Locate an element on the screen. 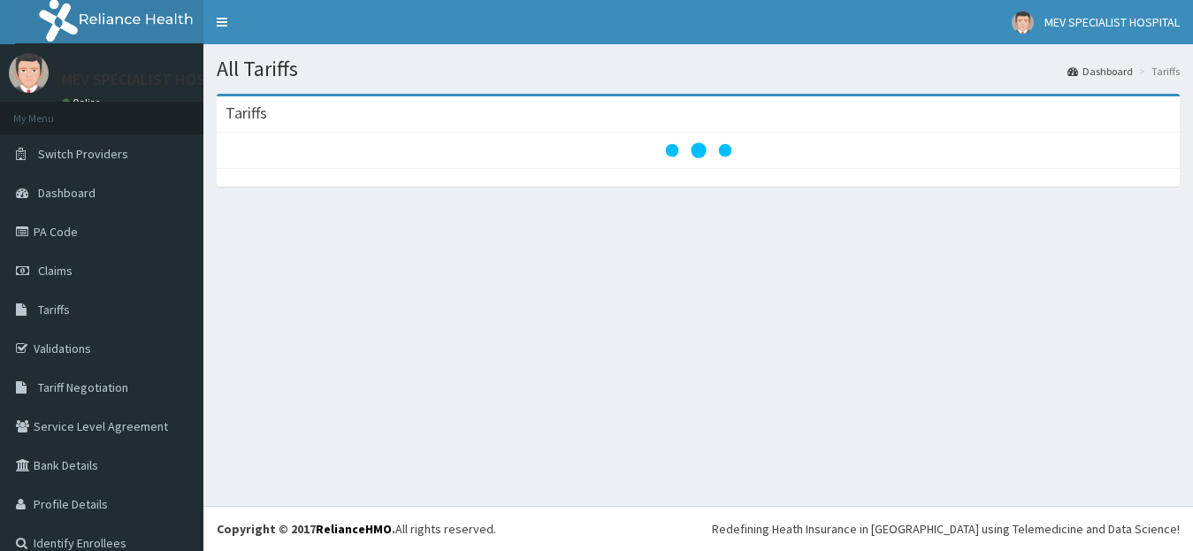 This screenshot has width=1193, height=551. span: Dashboard is located at coordinates (66, 193).